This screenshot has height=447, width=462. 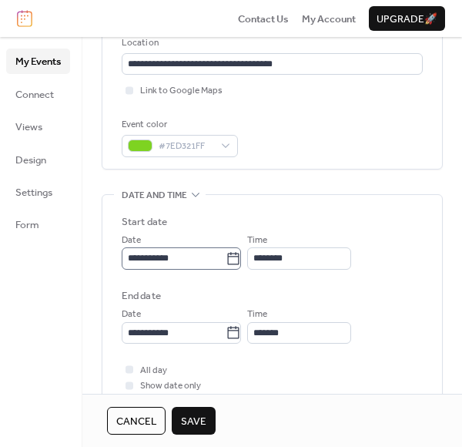 What do you see at coordinates (34, 193) in the screenshot?
I see `span: Settings` at bounding box center [34, 193].